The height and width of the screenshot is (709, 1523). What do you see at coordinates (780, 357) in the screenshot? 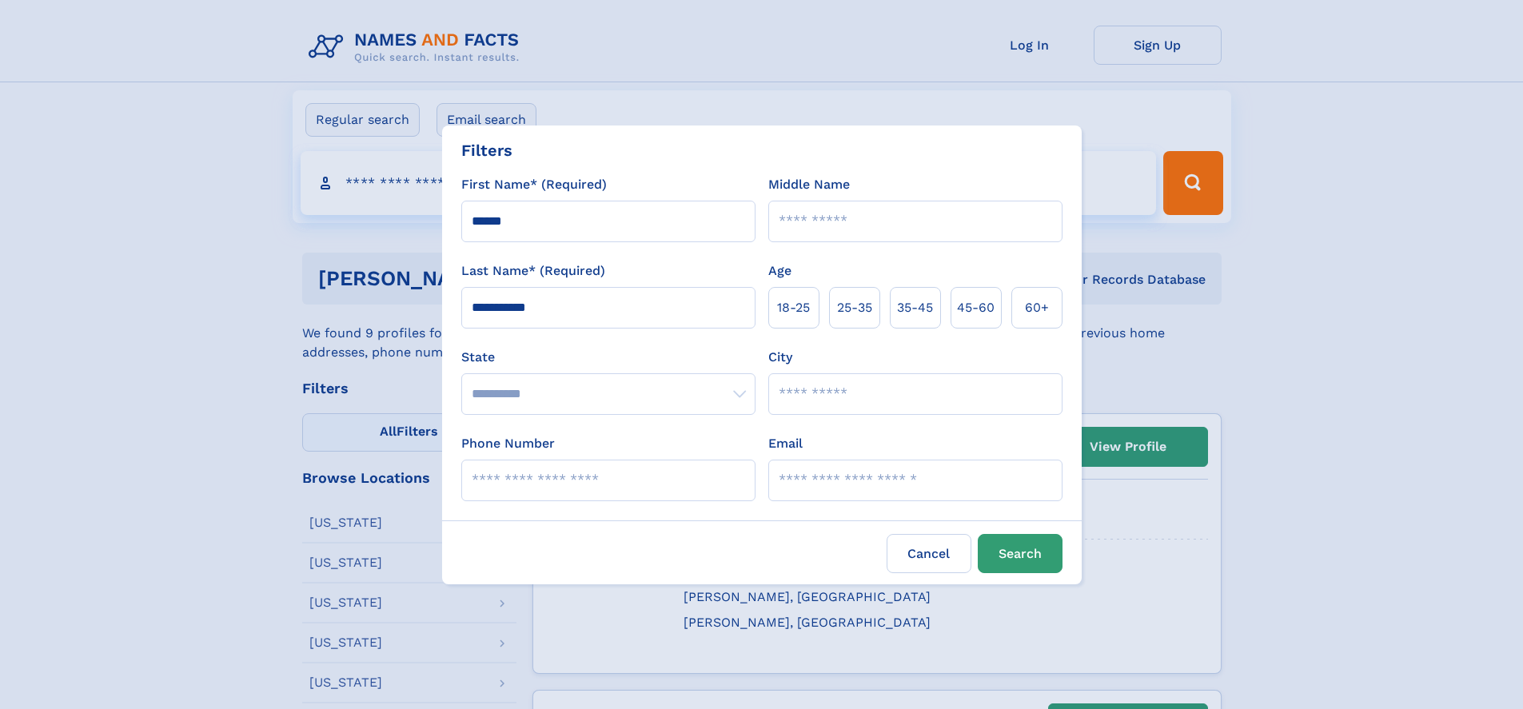
I see `label: City` at bounding box center [780, 357].